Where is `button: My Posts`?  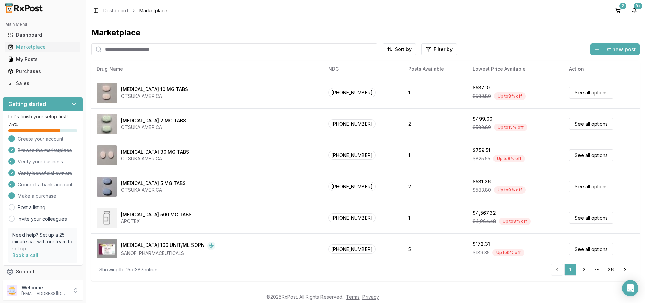
button: My Posts is located at coordinates (43, 59).